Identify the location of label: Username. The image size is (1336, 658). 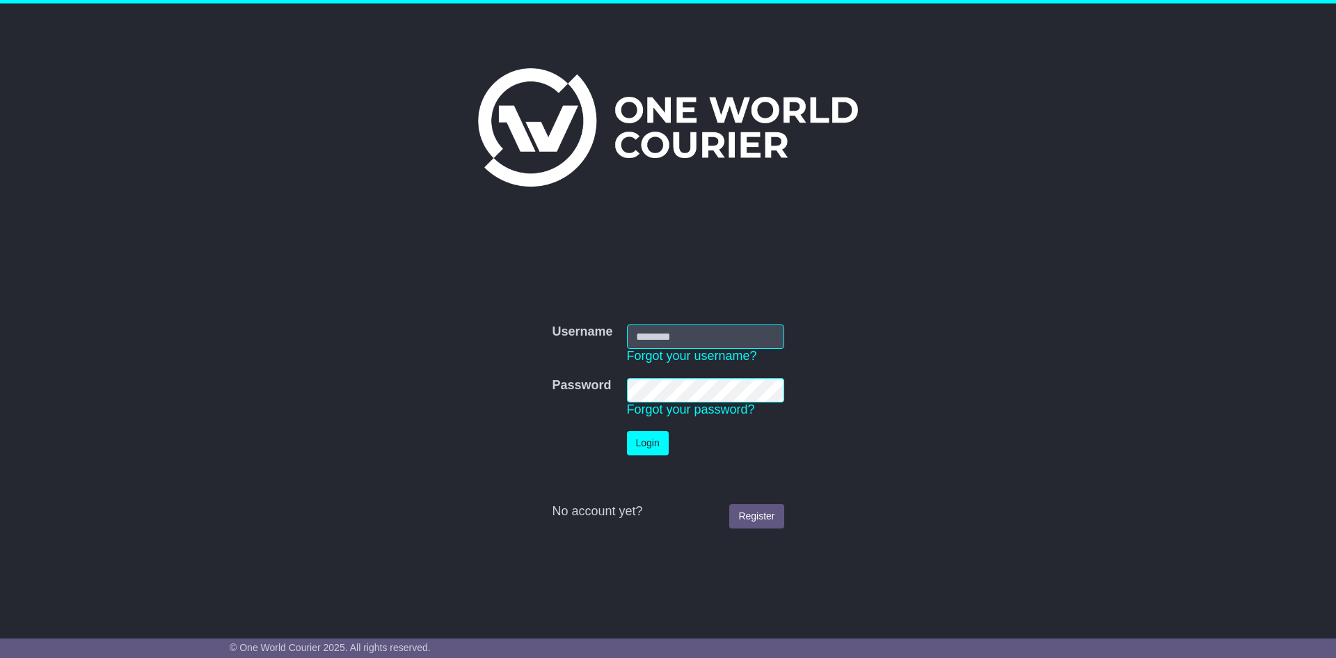
(582, 332).